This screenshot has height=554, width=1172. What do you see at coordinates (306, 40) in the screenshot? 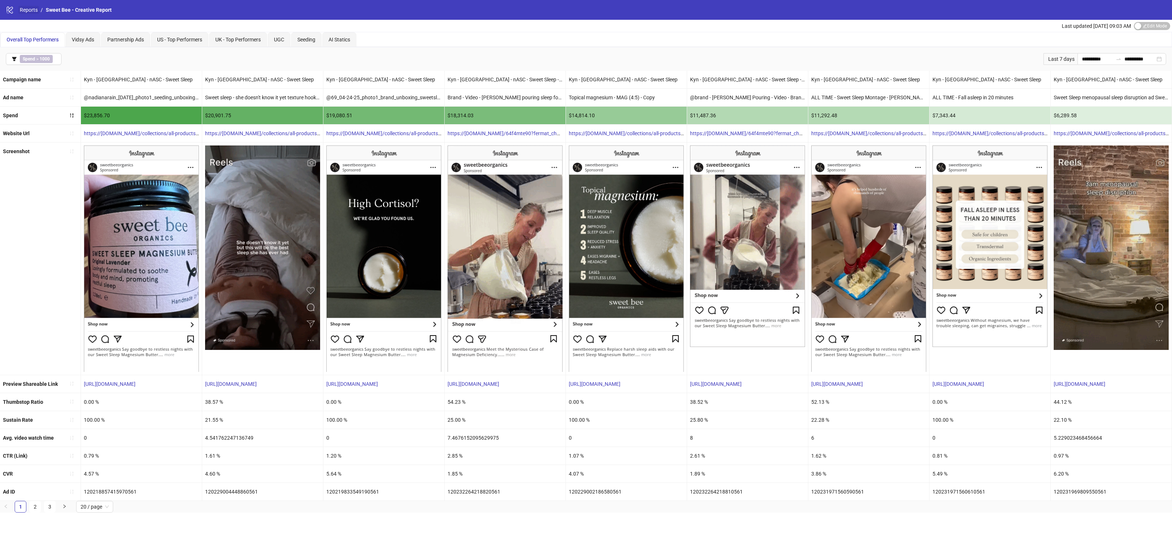
I see `span: Seeding` at bounding box center [306, 40].